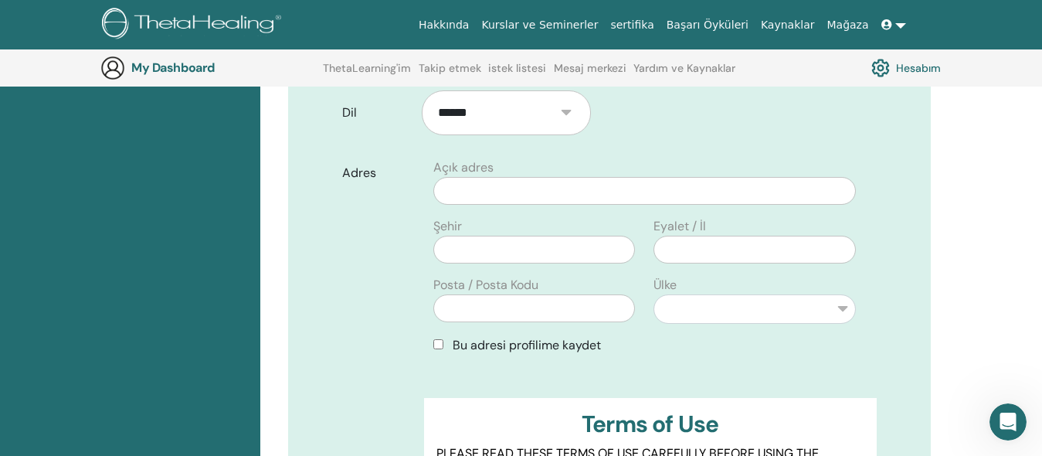 The height and width of the screenshot is (456, 1042). What do you see at coordinates (377, 173) in the screenshot?
I see `label: Adres` at bounding box center [377, 173].